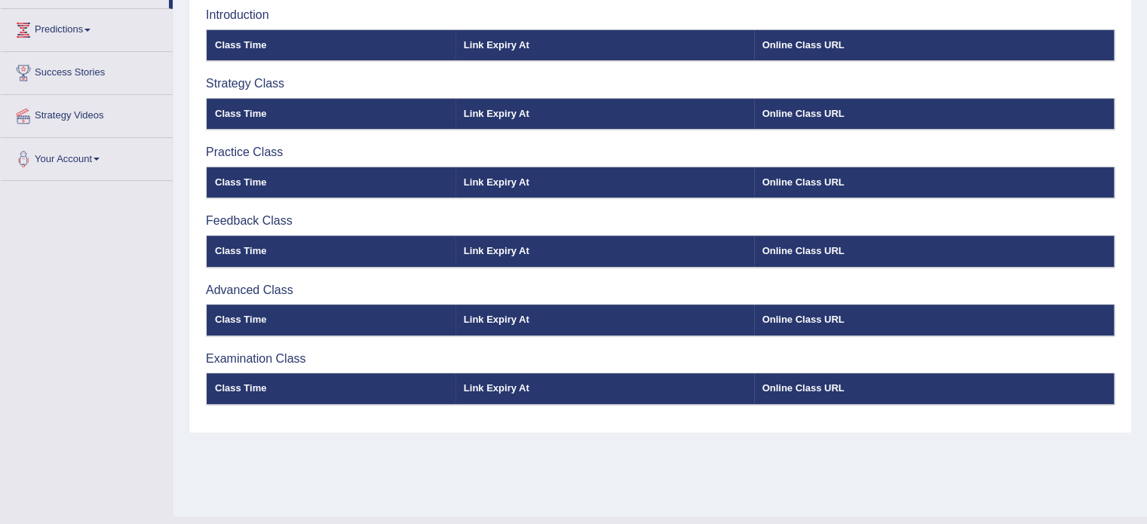  Describe the element at coordinates (87, 28) in the screenshot. I see `a: Predictions` at that location.